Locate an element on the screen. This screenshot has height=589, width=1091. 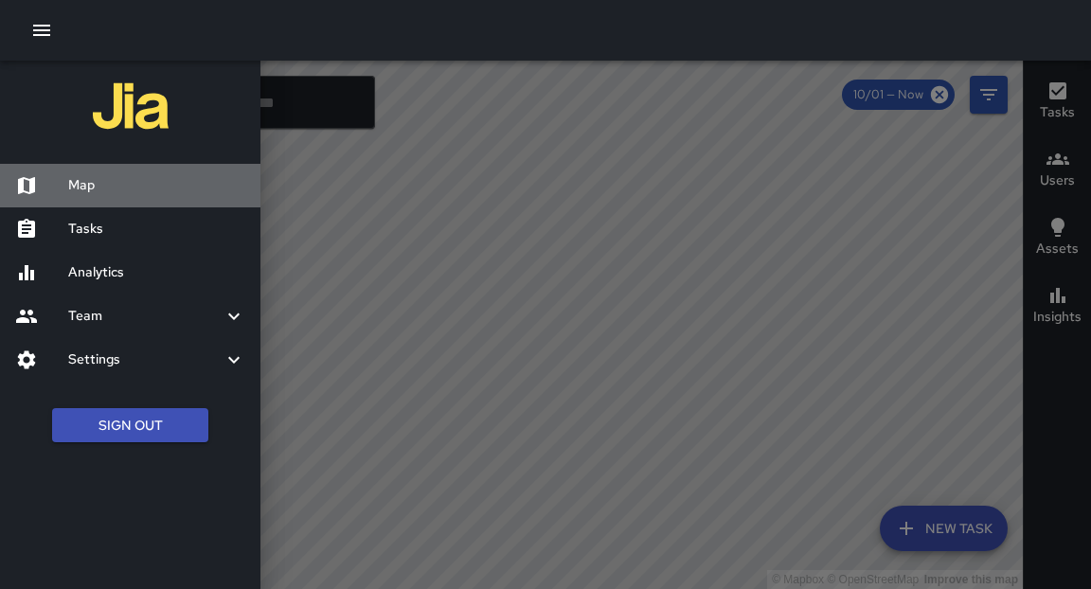
h6: Map is located at coordinates (156, 186).